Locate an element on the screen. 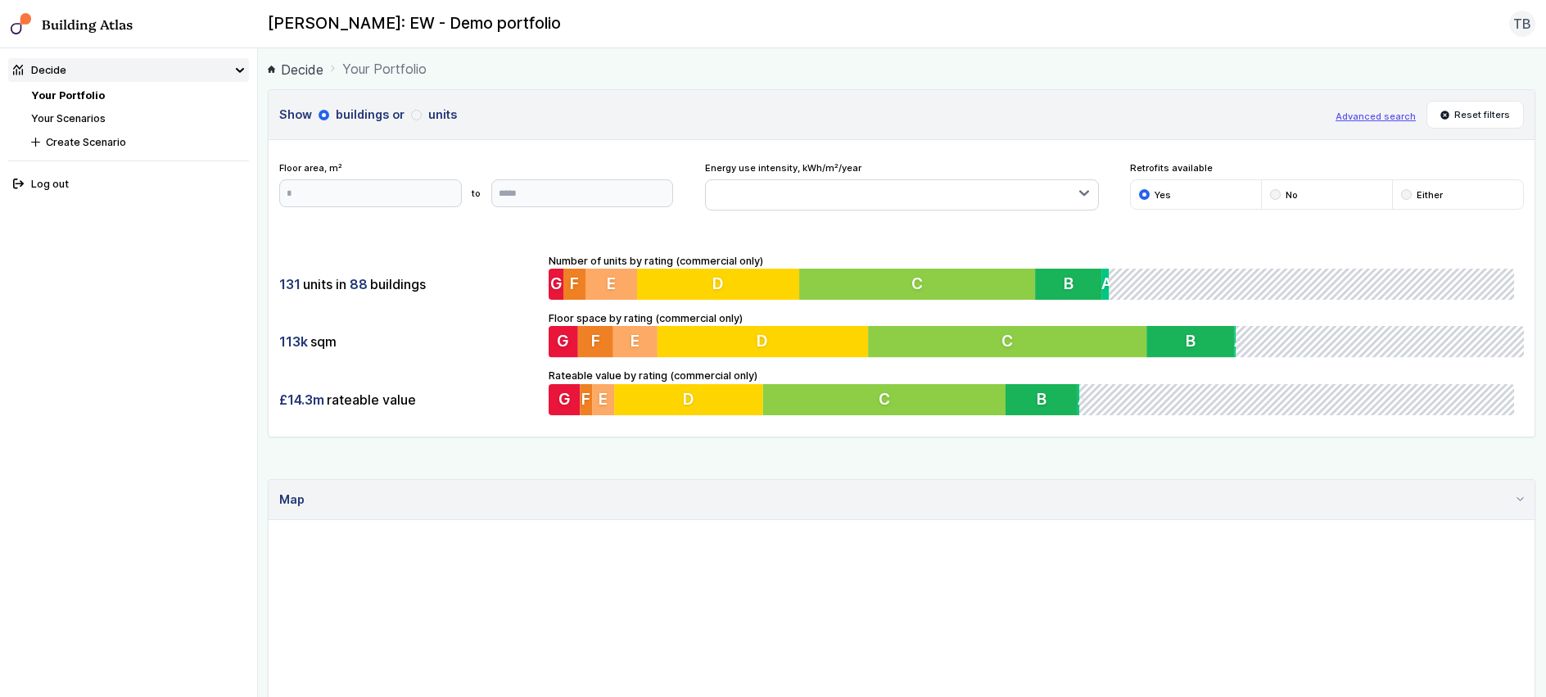 This screenshot has width=1546, height=697. span: 131 is located at coordinates (290, 284).